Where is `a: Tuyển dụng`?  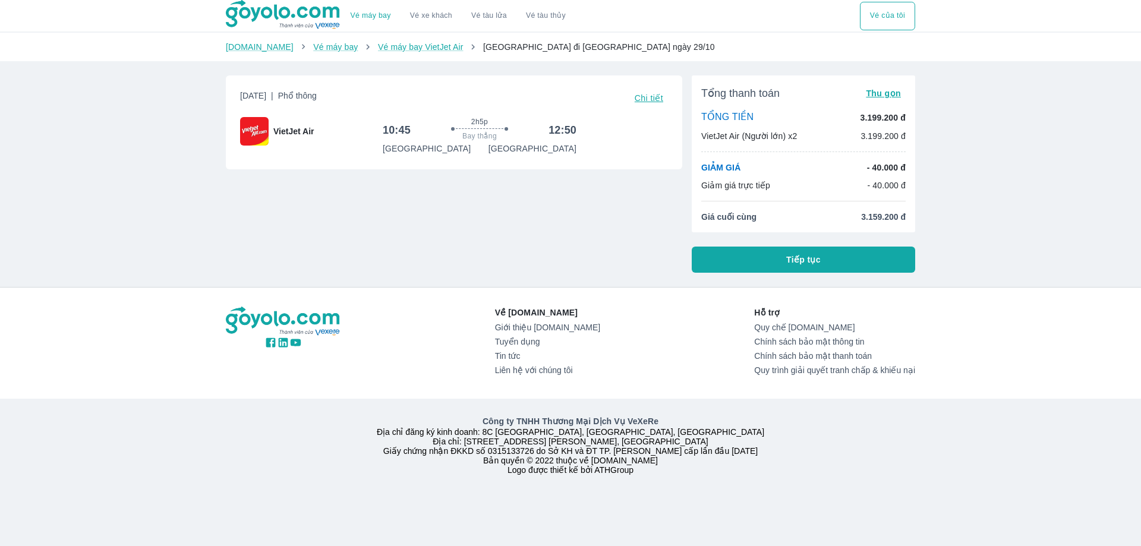 a: Tuyển dụng is located at coordinates (547, 342).